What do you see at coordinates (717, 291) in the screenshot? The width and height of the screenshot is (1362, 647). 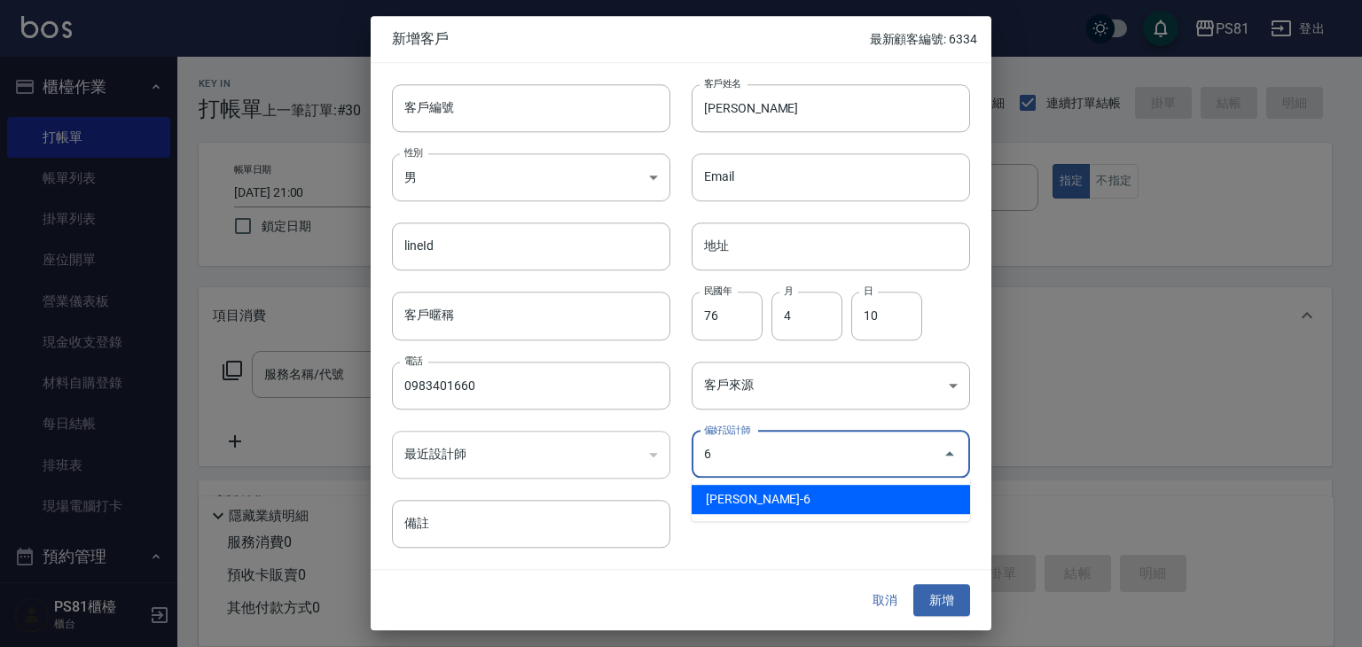 I see `label: 民國年` at bounding box center [717, 291].